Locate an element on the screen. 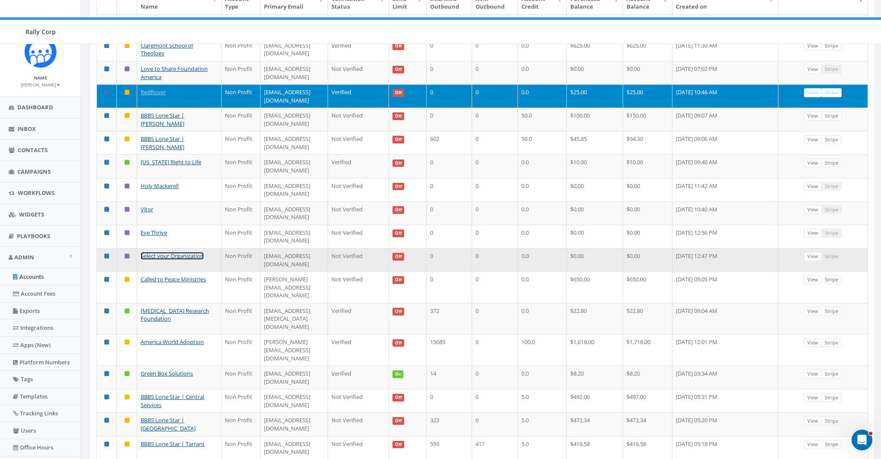  td: $94.30 is located at coordinates (647, 143).